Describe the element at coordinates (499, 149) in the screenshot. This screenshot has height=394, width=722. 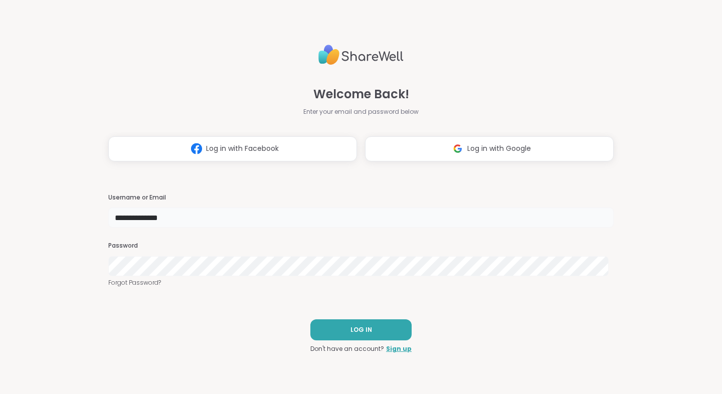
I see `span: Log in with Google` at that location.